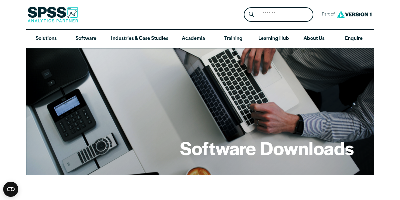  Describe the element at coordinates (233, 39) in the screenshot. I see `a: Training` at that location.